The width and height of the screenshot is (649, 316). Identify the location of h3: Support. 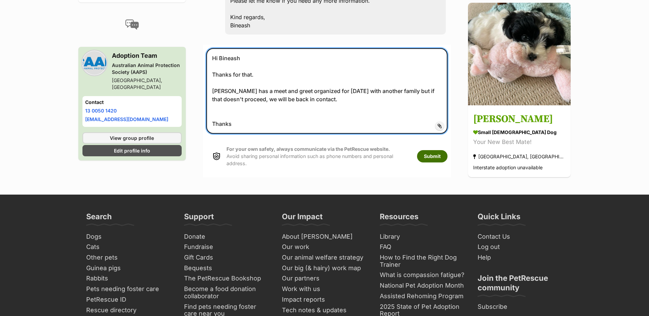
(199, 219).